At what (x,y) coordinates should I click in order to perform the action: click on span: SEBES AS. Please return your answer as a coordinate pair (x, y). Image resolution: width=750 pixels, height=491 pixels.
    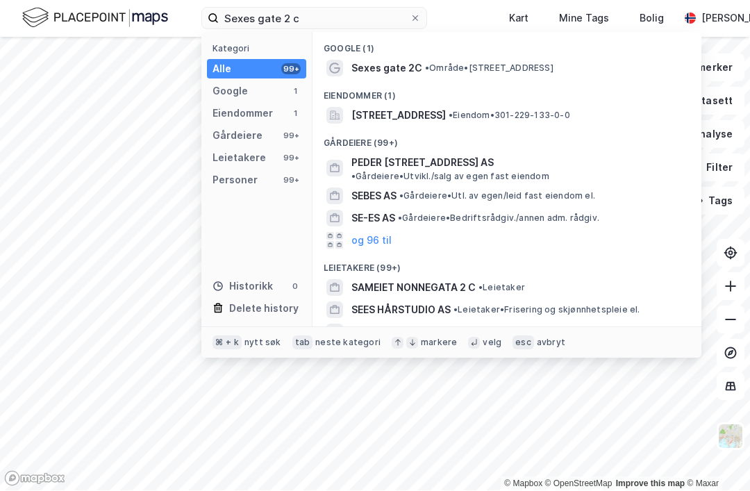
    Looking at the image, I should click on (374, 197).